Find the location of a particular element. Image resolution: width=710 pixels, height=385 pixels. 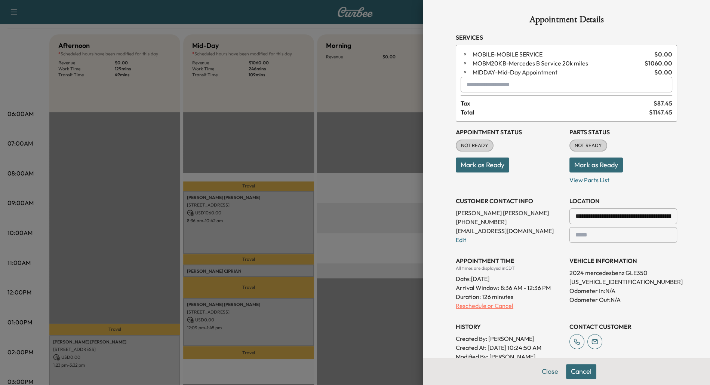

span: $ 1147.45 is located at coordinates (661, 112).